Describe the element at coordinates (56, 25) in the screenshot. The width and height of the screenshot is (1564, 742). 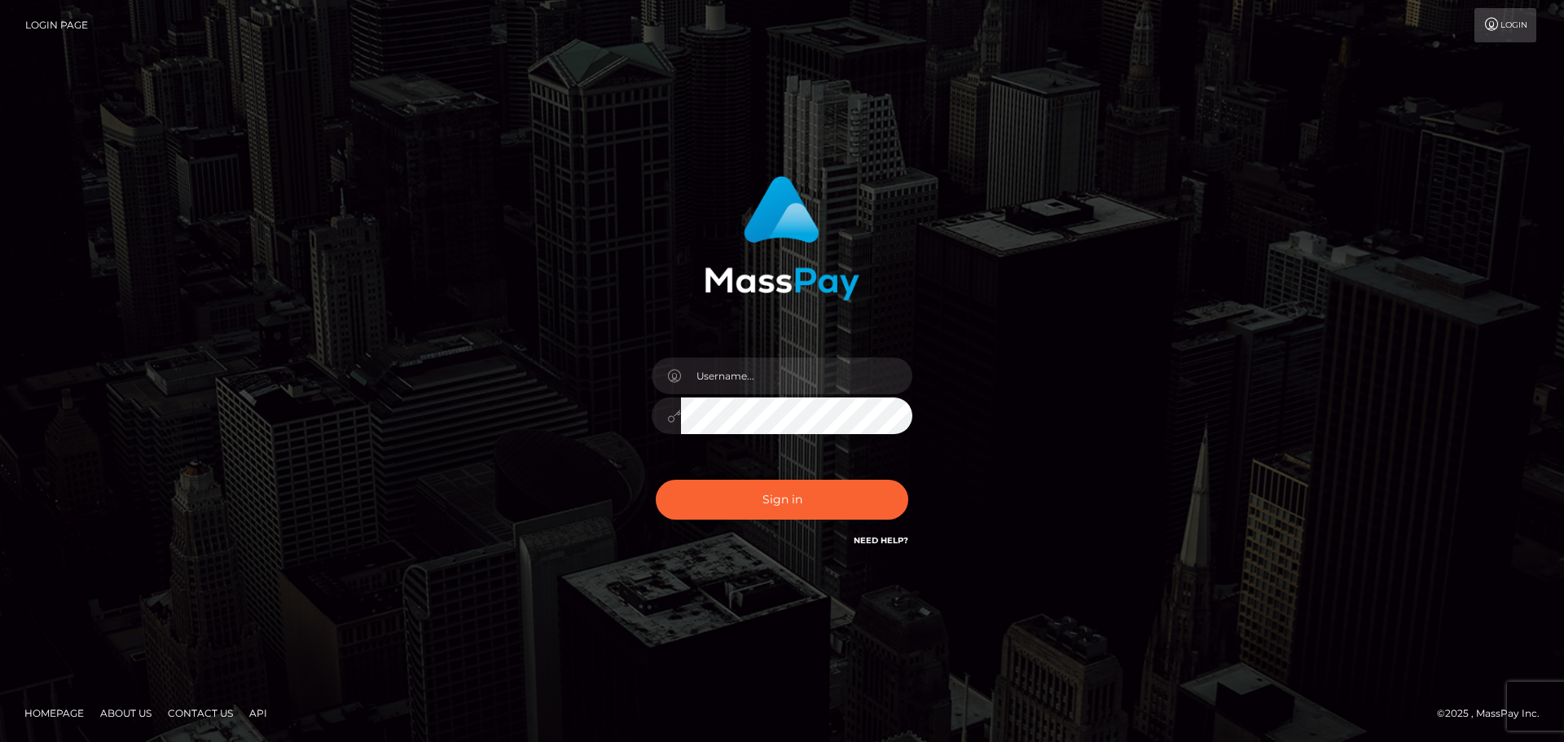
I see `a: Login Page` at that location.